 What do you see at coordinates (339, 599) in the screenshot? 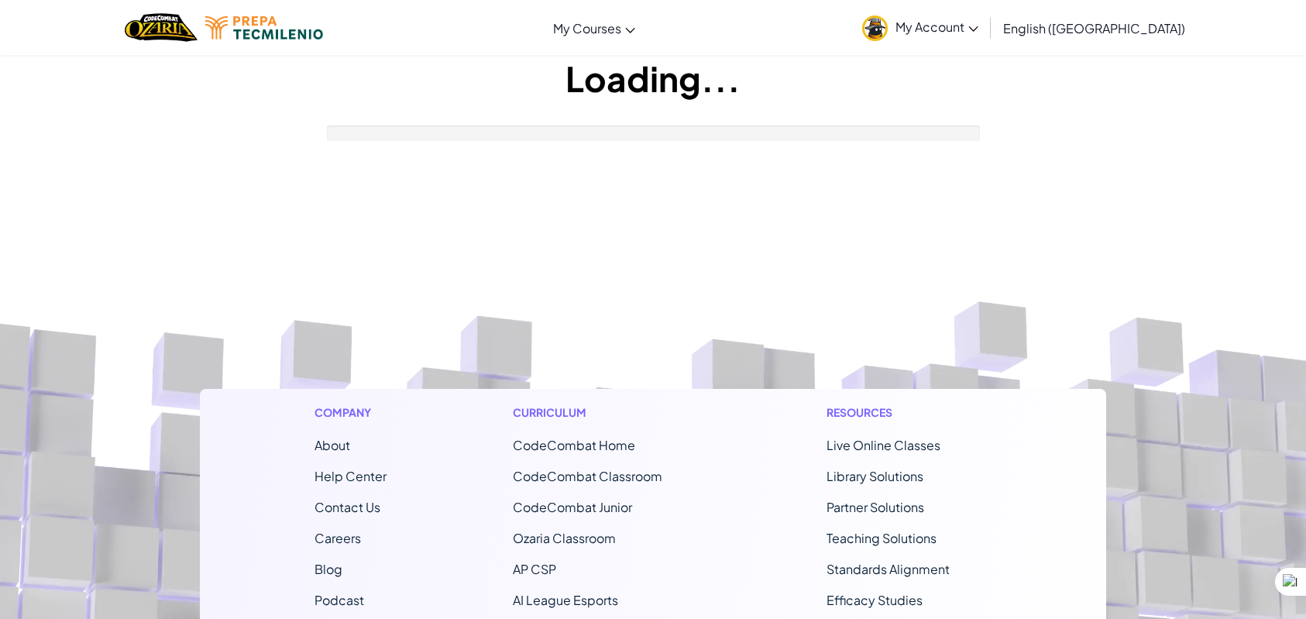
I see `a: Podcast` at bounding box center [339, 599].